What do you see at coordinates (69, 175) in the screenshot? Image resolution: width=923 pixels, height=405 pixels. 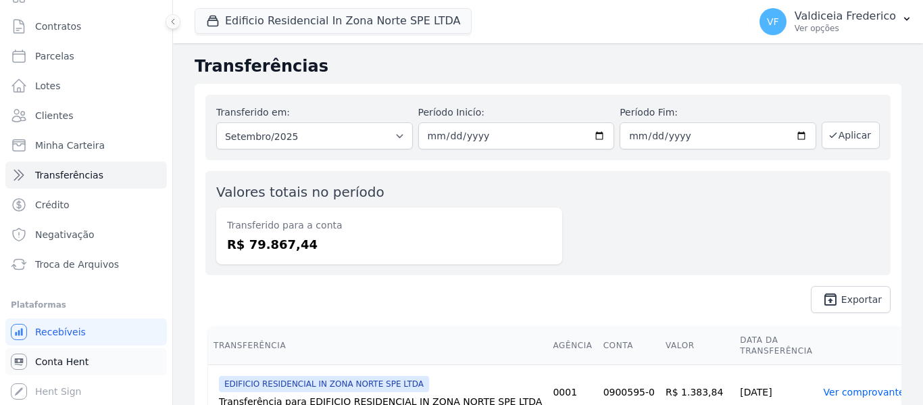 I see `span: Transferências` at bounding box center [69, 175].